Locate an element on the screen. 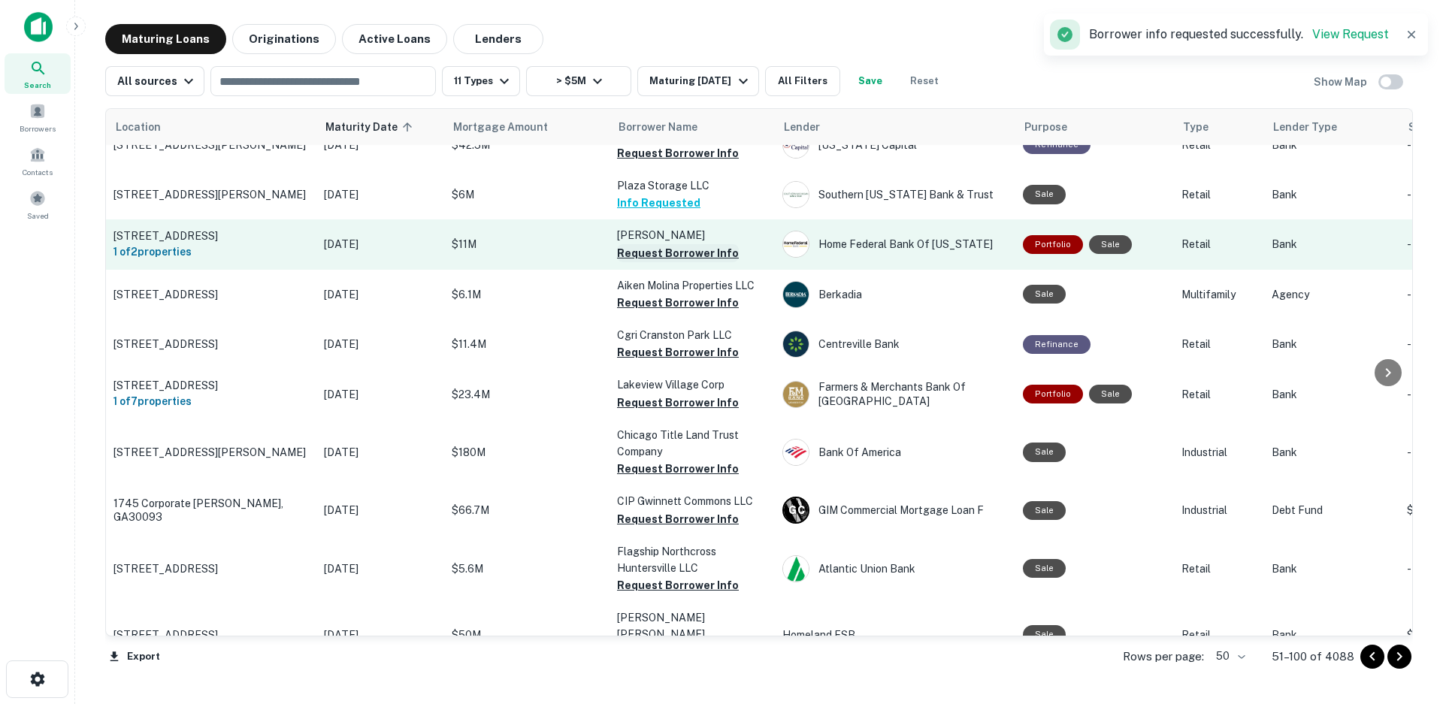 This screenshot has width=1443, height=704. div: This is a portfolio loan with 2 properties is located at coordinates (1053, 244).